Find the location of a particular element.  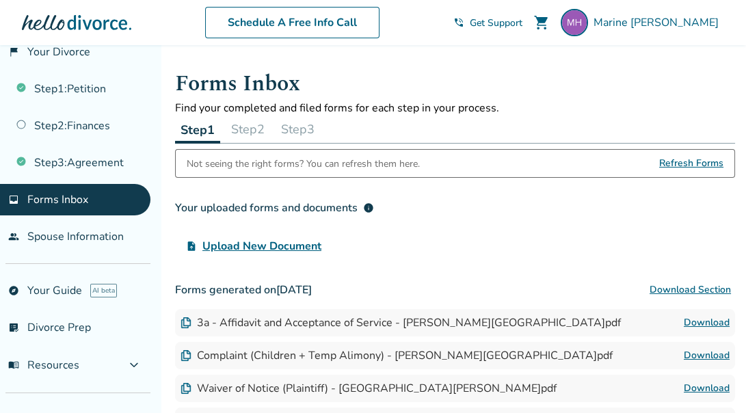

button: Step1 is located at coordinates (198, 129).